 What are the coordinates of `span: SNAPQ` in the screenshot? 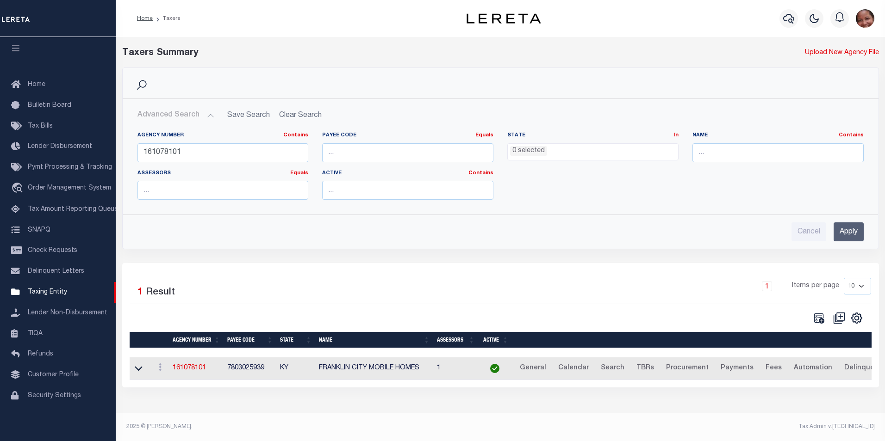 It's located at (39, 230).